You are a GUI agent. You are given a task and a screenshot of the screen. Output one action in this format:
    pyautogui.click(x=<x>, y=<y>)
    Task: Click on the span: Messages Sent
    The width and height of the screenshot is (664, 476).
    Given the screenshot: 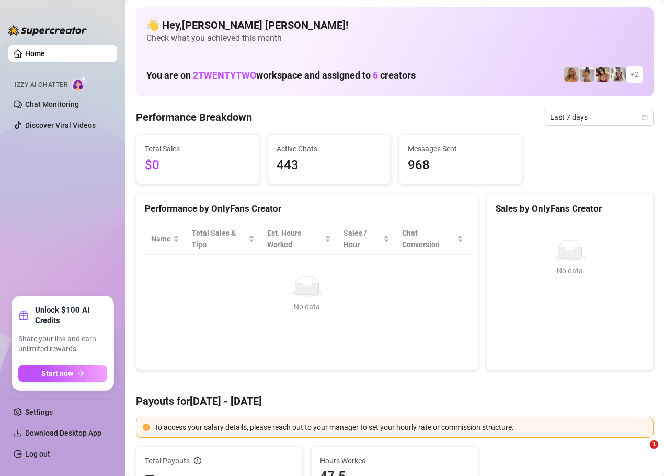 What is the action you would take?
    pyautogui.click(x=461, y=149)
    